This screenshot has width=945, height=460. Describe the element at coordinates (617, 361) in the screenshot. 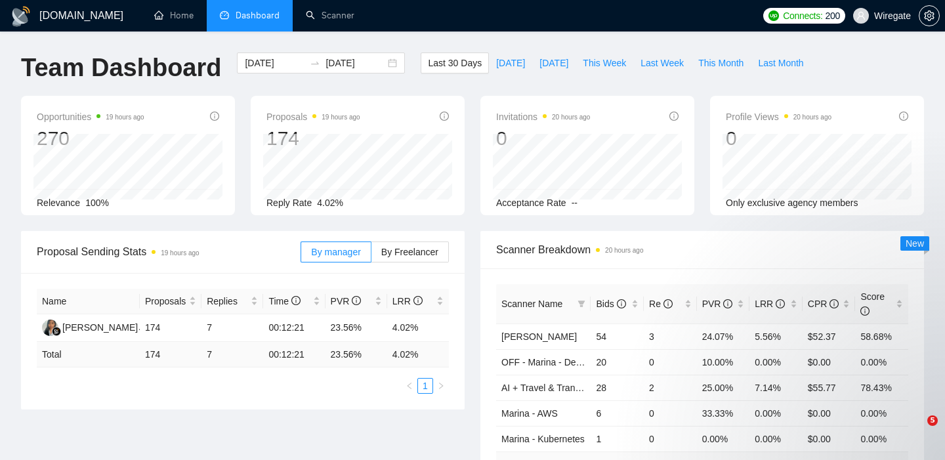

I see `td: 20` at that location.